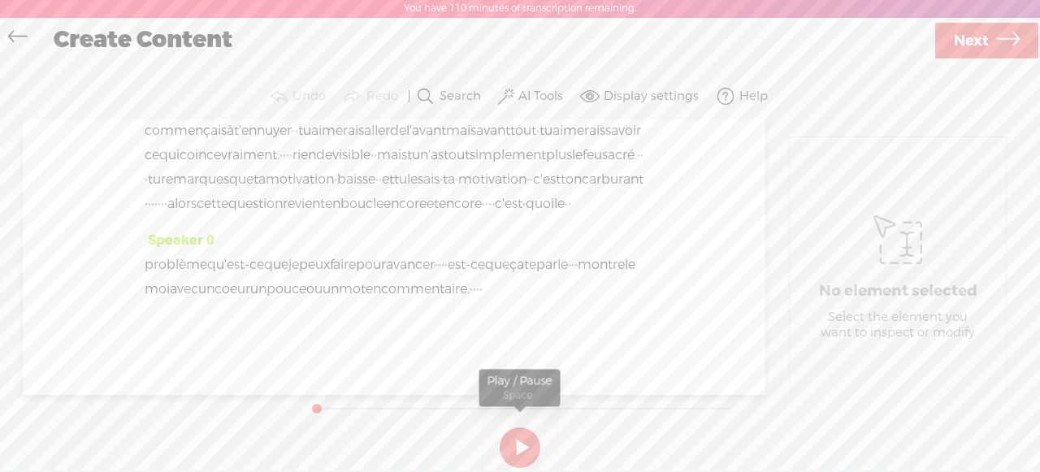 The height and width of the screenshot is (472, 1040). What do you see at coordinates (314, 265) in the screenshot?
I see `span: peux` at bounding box center [314, 265].